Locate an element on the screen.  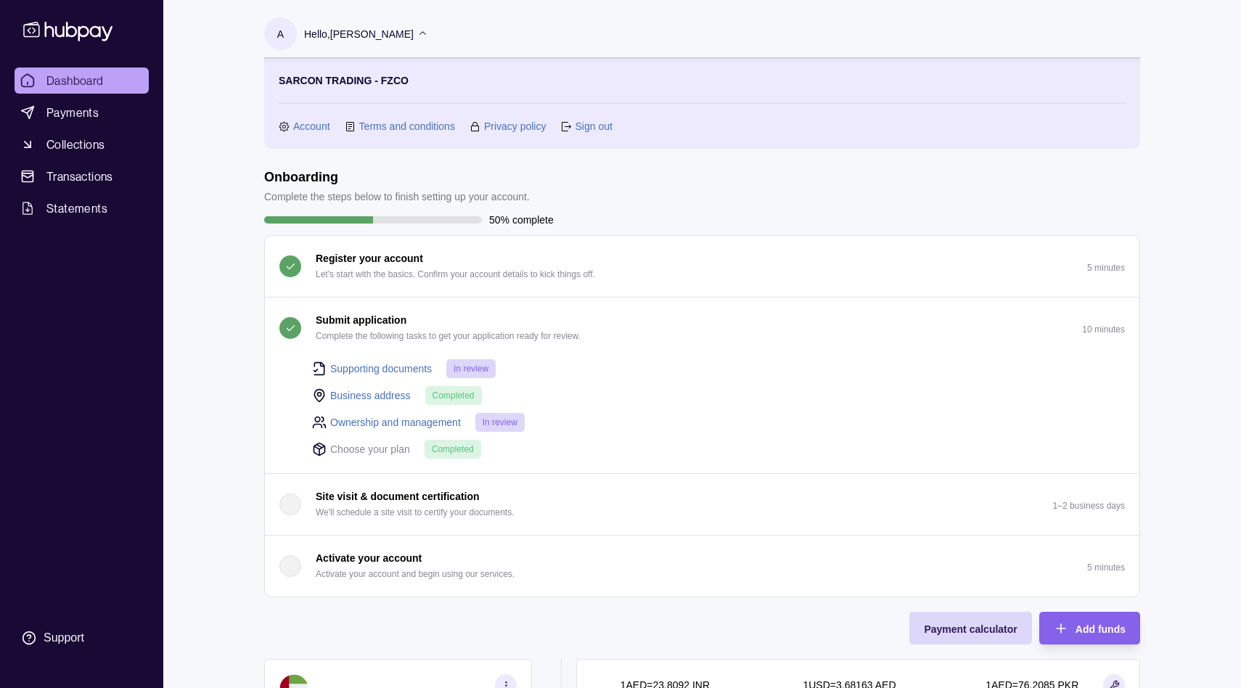
span: Statements is located at coordinates (77, 208).